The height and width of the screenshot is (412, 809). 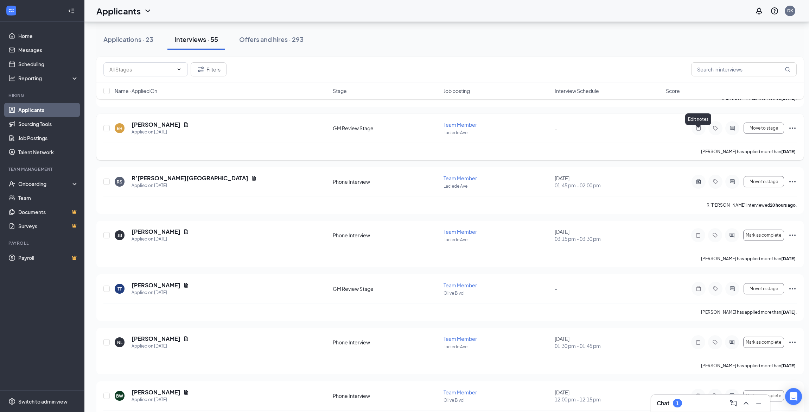 I want to click on input: All Stages, so click(x=141, y=69).